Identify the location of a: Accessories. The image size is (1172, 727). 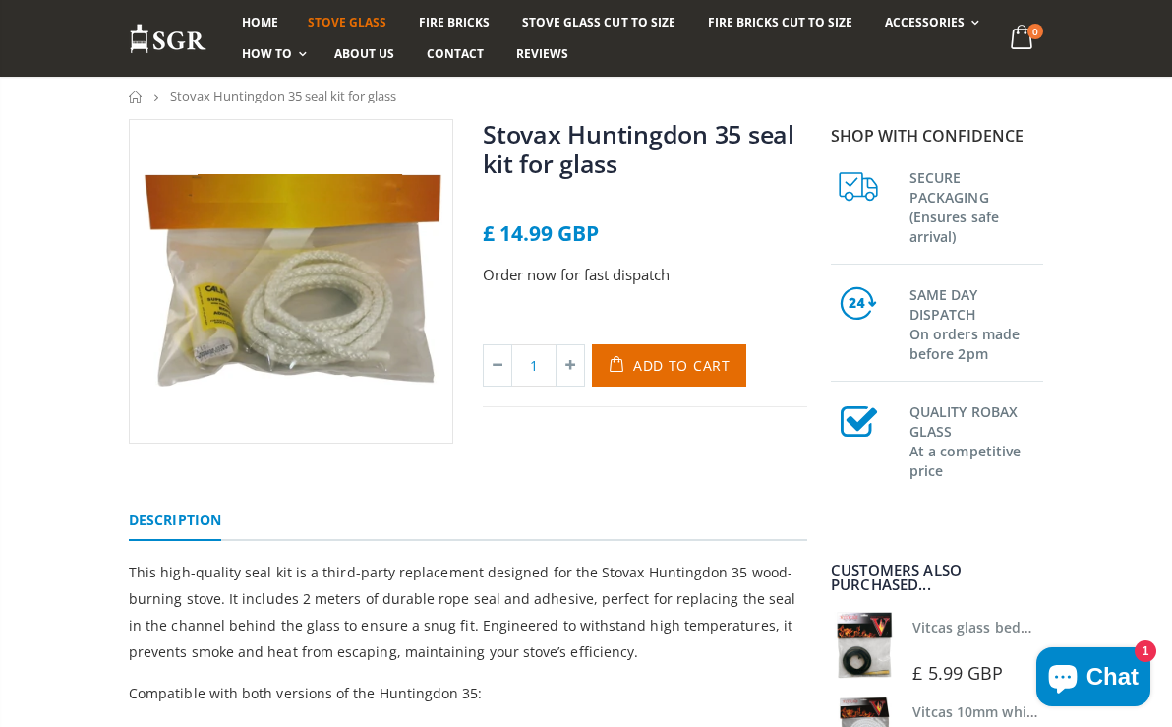
(929, 23).